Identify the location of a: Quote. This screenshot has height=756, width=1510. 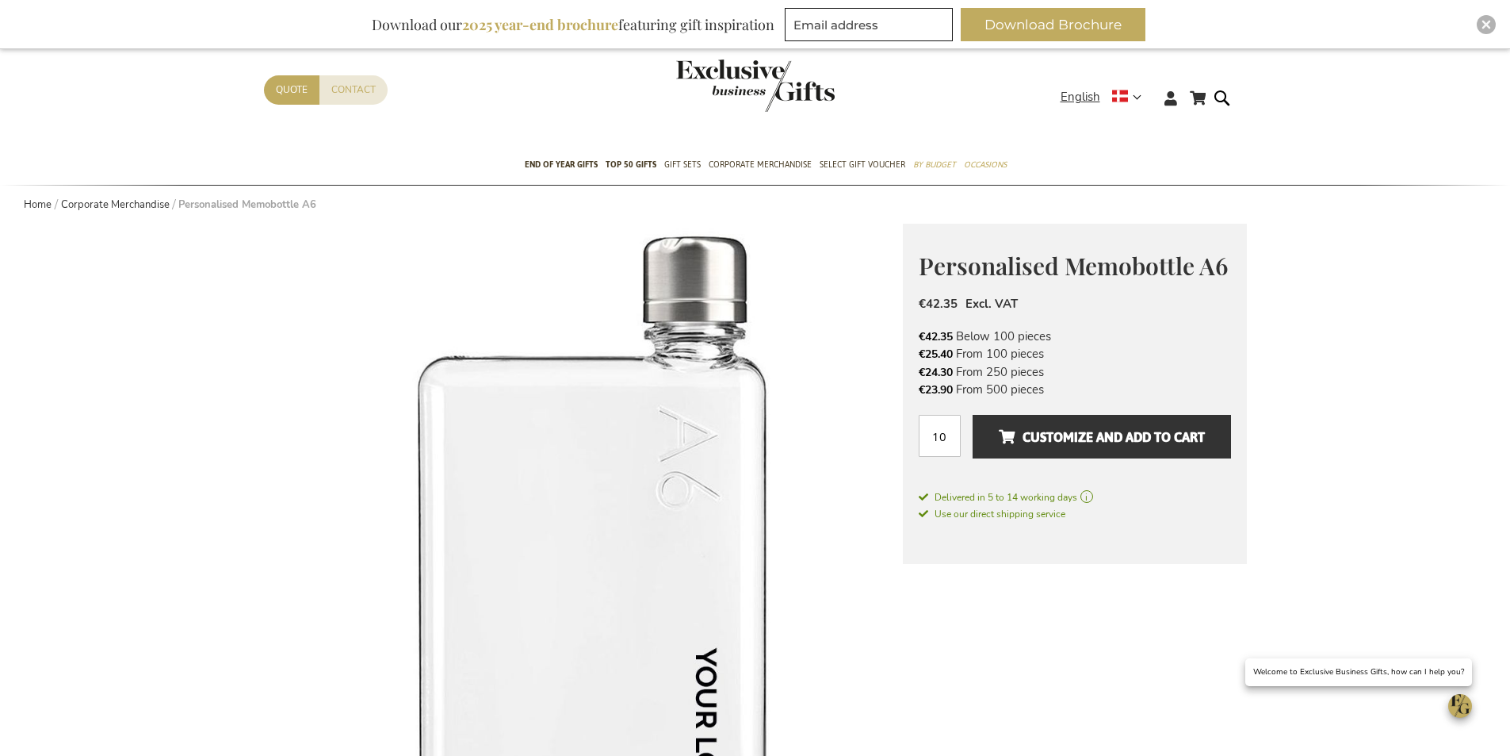
(292, 90).